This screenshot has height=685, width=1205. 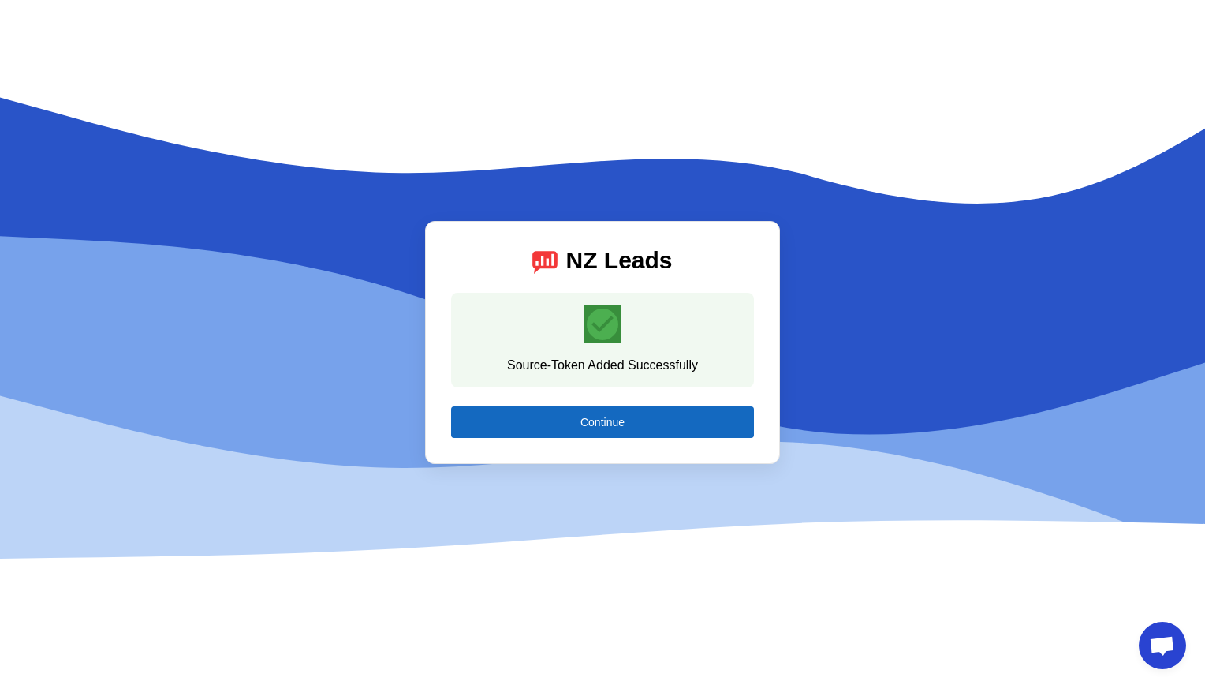 I want to click on mat-icon: check_circle, so click(x=603, y=324).